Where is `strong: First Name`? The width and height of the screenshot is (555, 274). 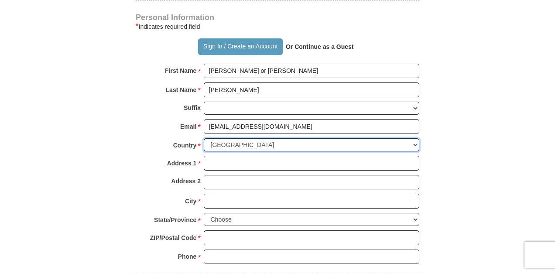
strong: First Name is located at coordinates (181, 71).